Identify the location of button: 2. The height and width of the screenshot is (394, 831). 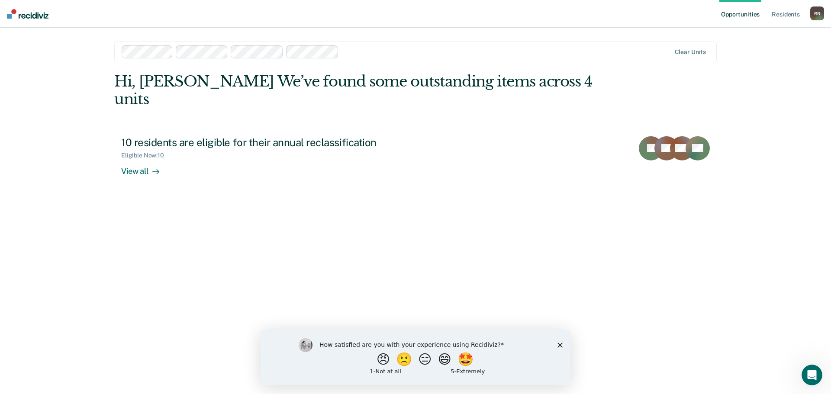
(144, 30).